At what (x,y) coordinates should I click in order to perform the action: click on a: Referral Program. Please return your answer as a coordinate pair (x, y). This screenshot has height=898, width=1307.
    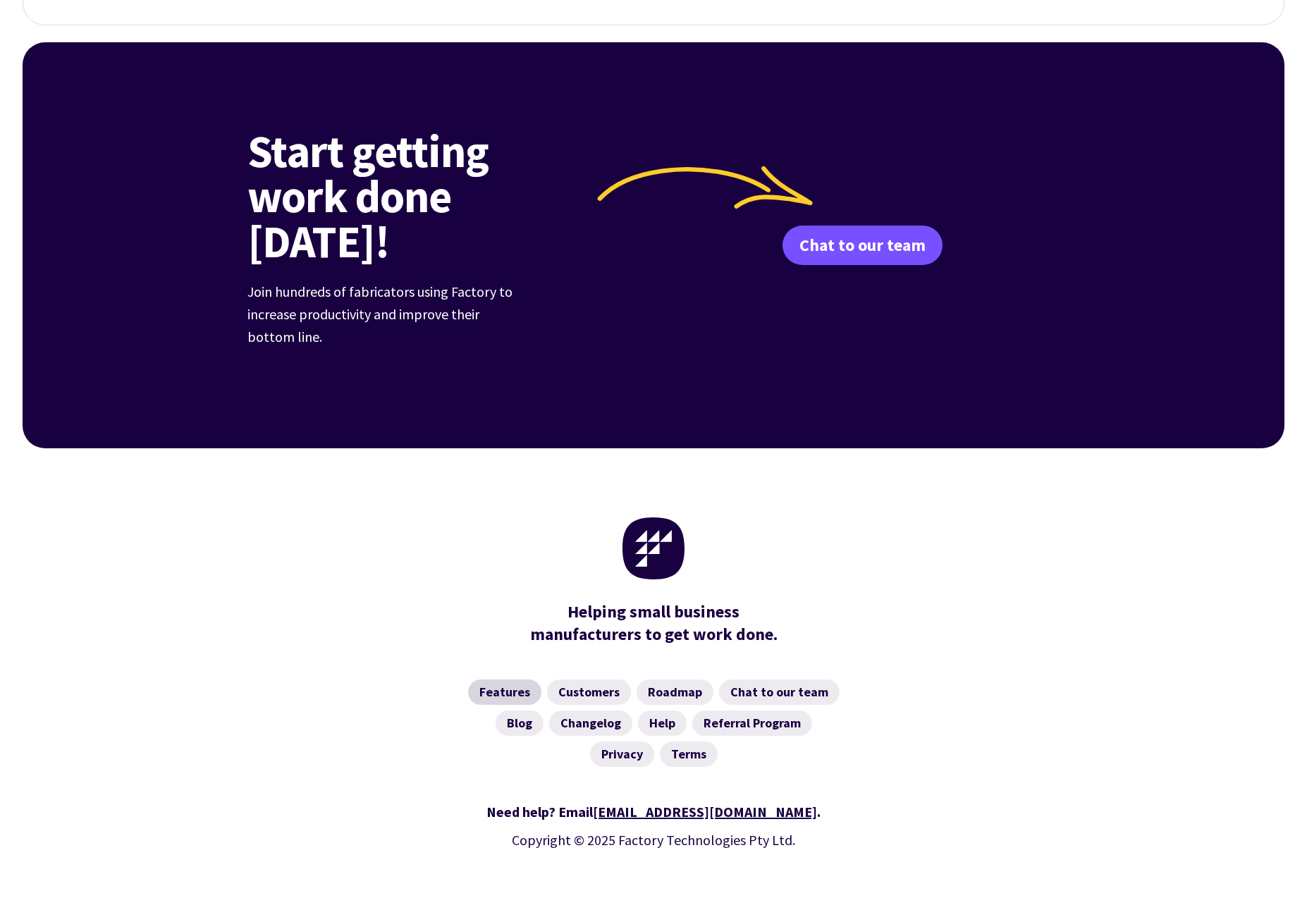
    Looking at the image, I should click on (752, 723).